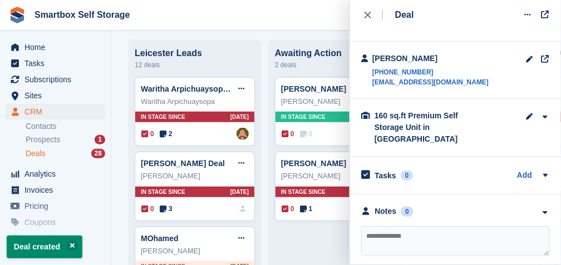 Image resolution: width=561 pixels, height=265 pixels. What do you see at coordinates (193, 89) in the screenshot?
I see `a: Waritha Arpichuaysopa Deal` at bounding box center [193, 89].